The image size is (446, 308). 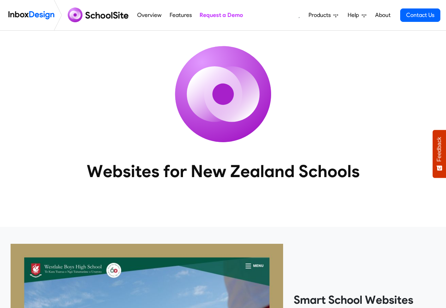 What do you see at coordinates (150, 15) in the screenshot?
I see `a: Overview` at bounding box center [150, 15].